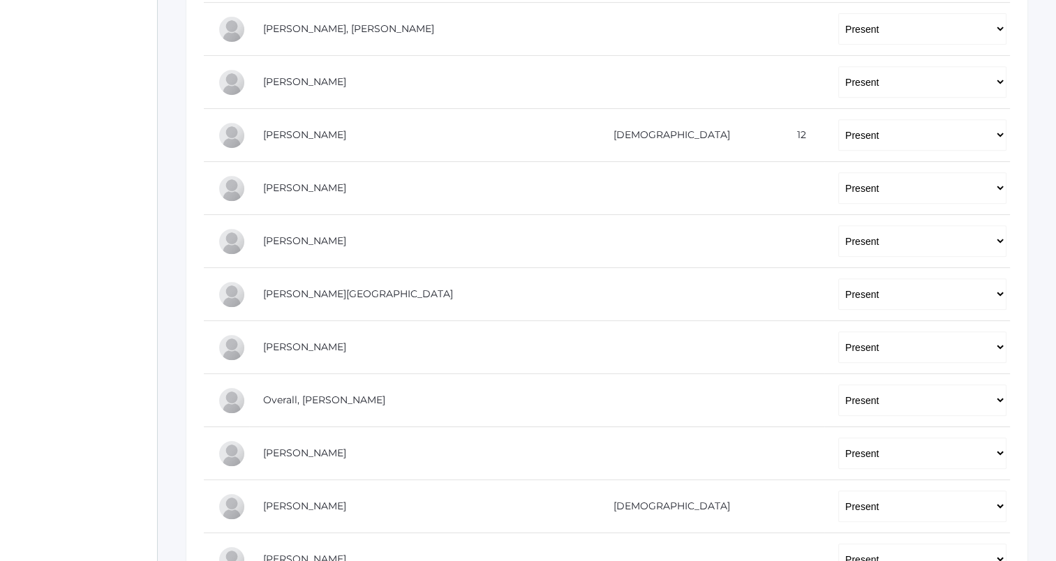 The width and height of the screenshot is (1056, 561). Describe the element at coordinates (232, 454) in the screenshot. I see `div: Payton Paterson` at that location.